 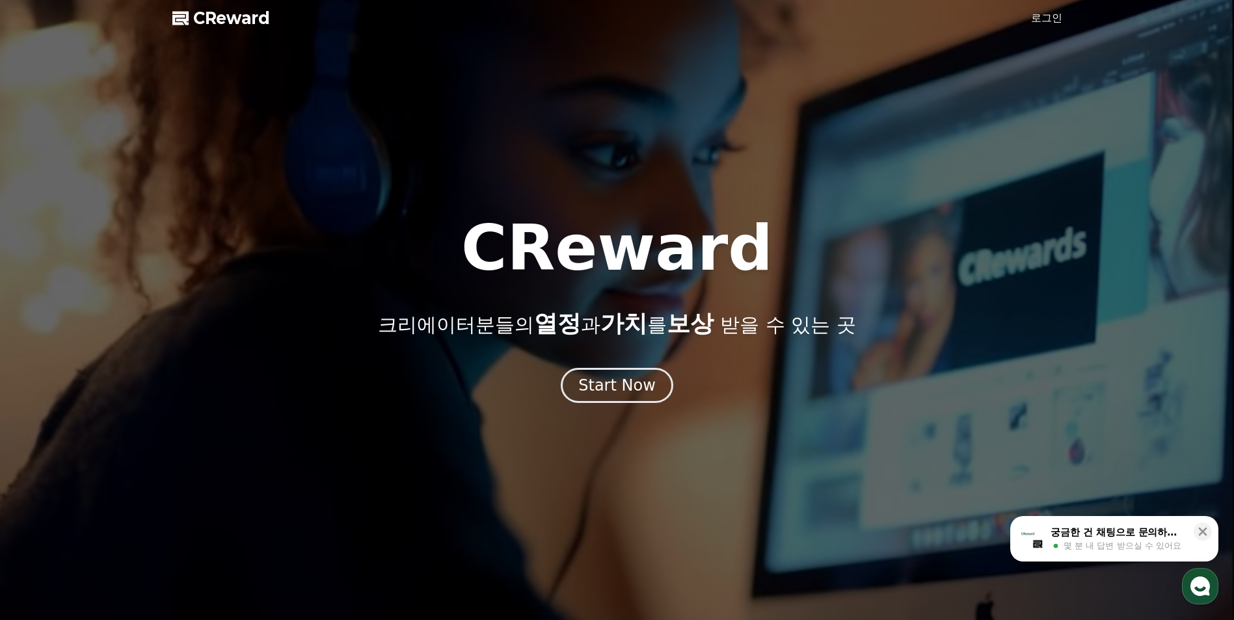 I want to click on span: CReward, so click(x=231, y=18).